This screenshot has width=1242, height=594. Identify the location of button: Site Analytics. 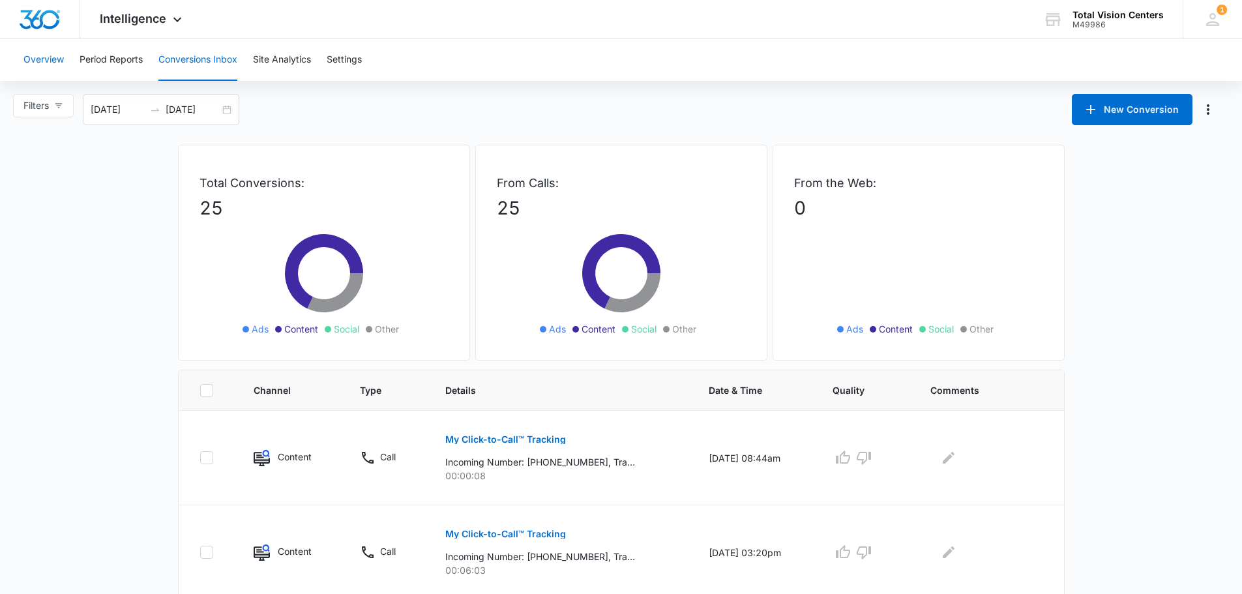
(282, 60).